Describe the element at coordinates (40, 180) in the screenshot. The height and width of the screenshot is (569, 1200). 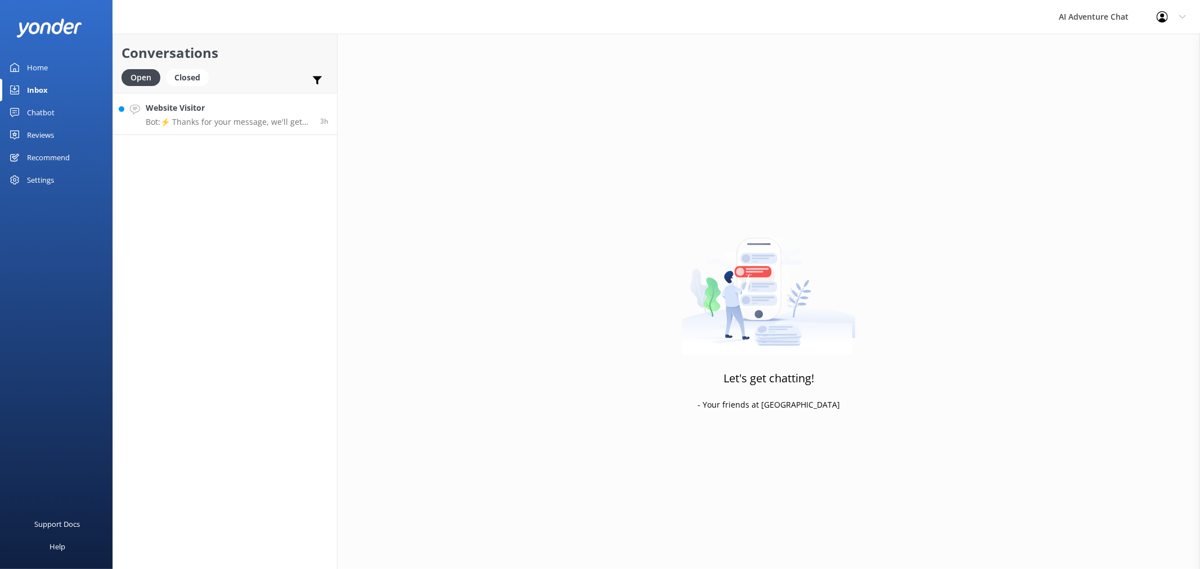
I see `div: Settings` at that location.